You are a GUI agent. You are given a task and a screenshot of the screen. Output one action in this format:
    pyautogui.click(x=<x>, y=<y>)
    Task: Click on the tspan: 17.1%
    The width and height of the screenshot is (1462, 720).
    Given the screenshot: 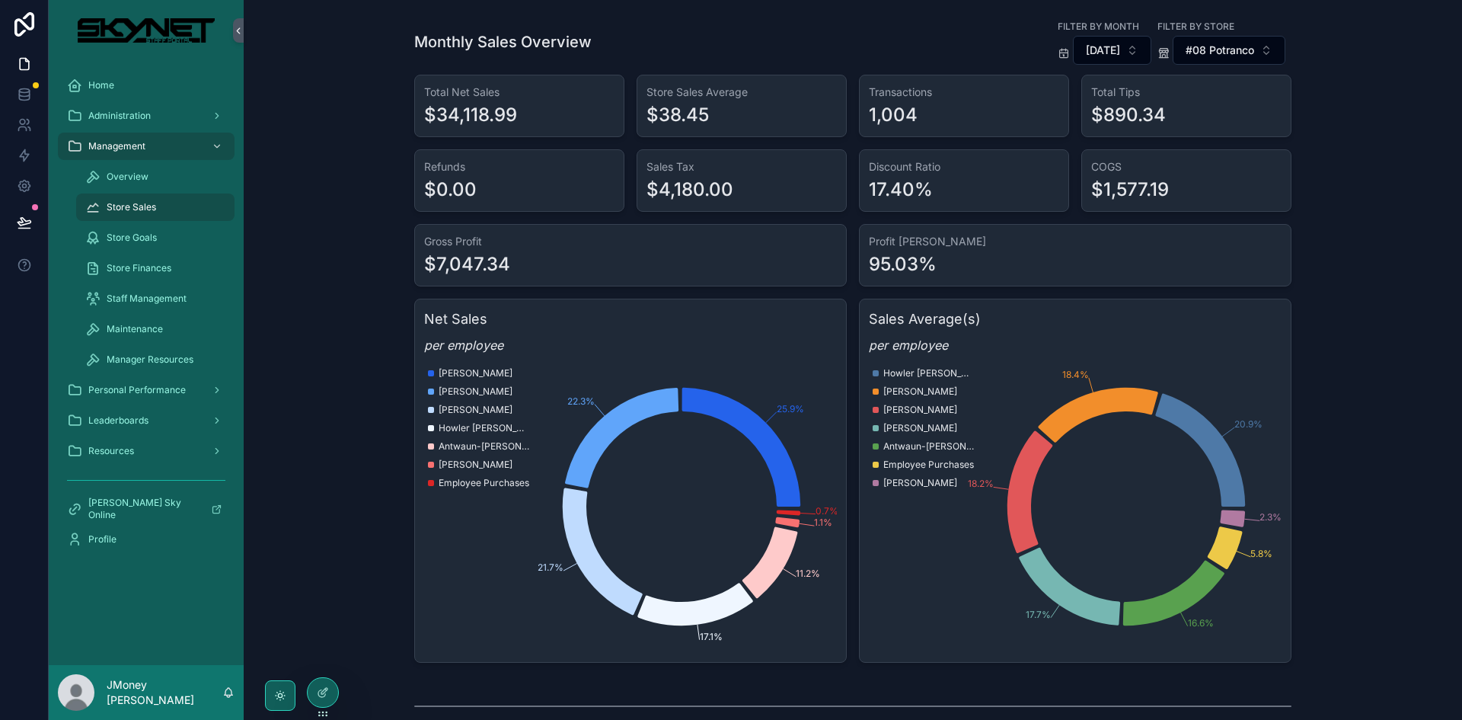 What is the action you would take?
    pyautogui.click(x=711, y=636)
    